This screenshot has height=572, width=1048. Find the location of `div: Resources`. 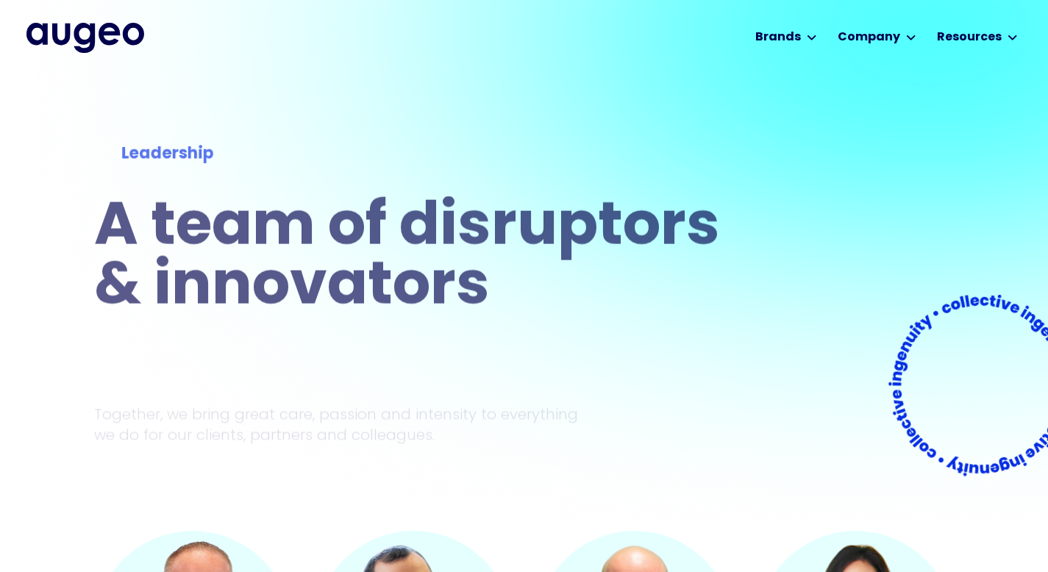

div: Resources is located at coordinates (969, 38).